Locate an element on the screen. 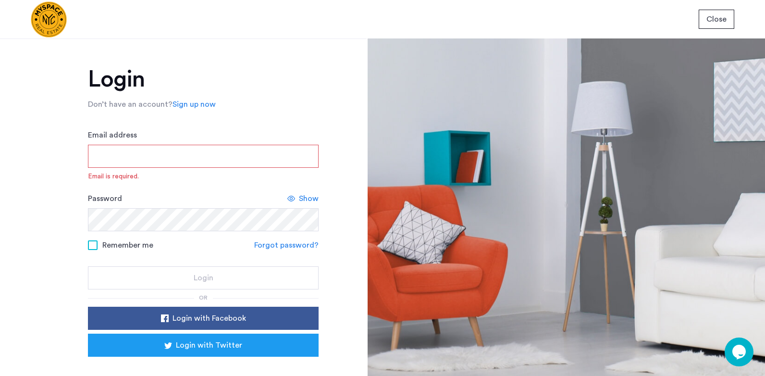 Image resolution: width=765 pixels, height=376 pixels. span: Email is required. is located at coordinates (203, 176).